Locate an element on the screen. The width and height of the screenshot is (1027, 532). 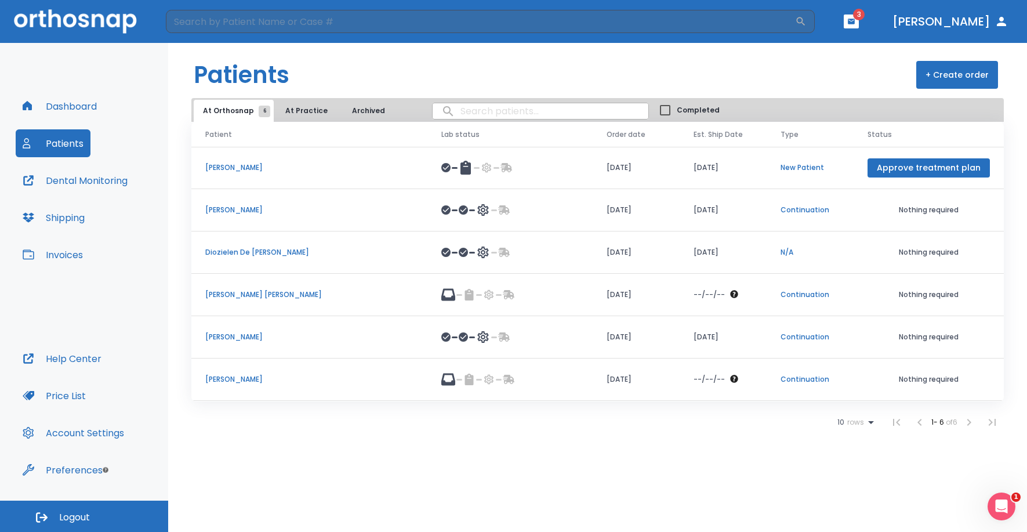
a: Price List is located at coordinates (54, 396).